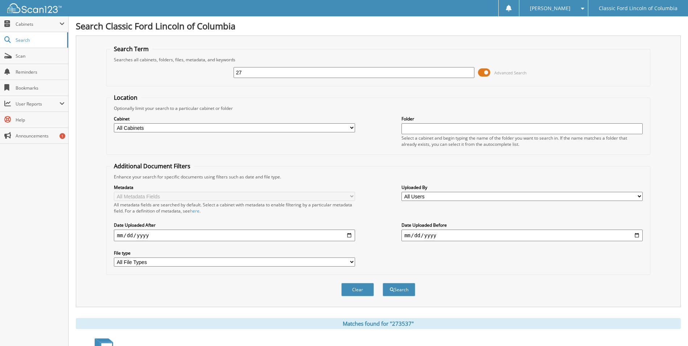 Image resolution: width=688 pixels, height=346 pixels. I want to click on h1: Search Classic Ford Lincoln of Columbia, so click(378, 26).